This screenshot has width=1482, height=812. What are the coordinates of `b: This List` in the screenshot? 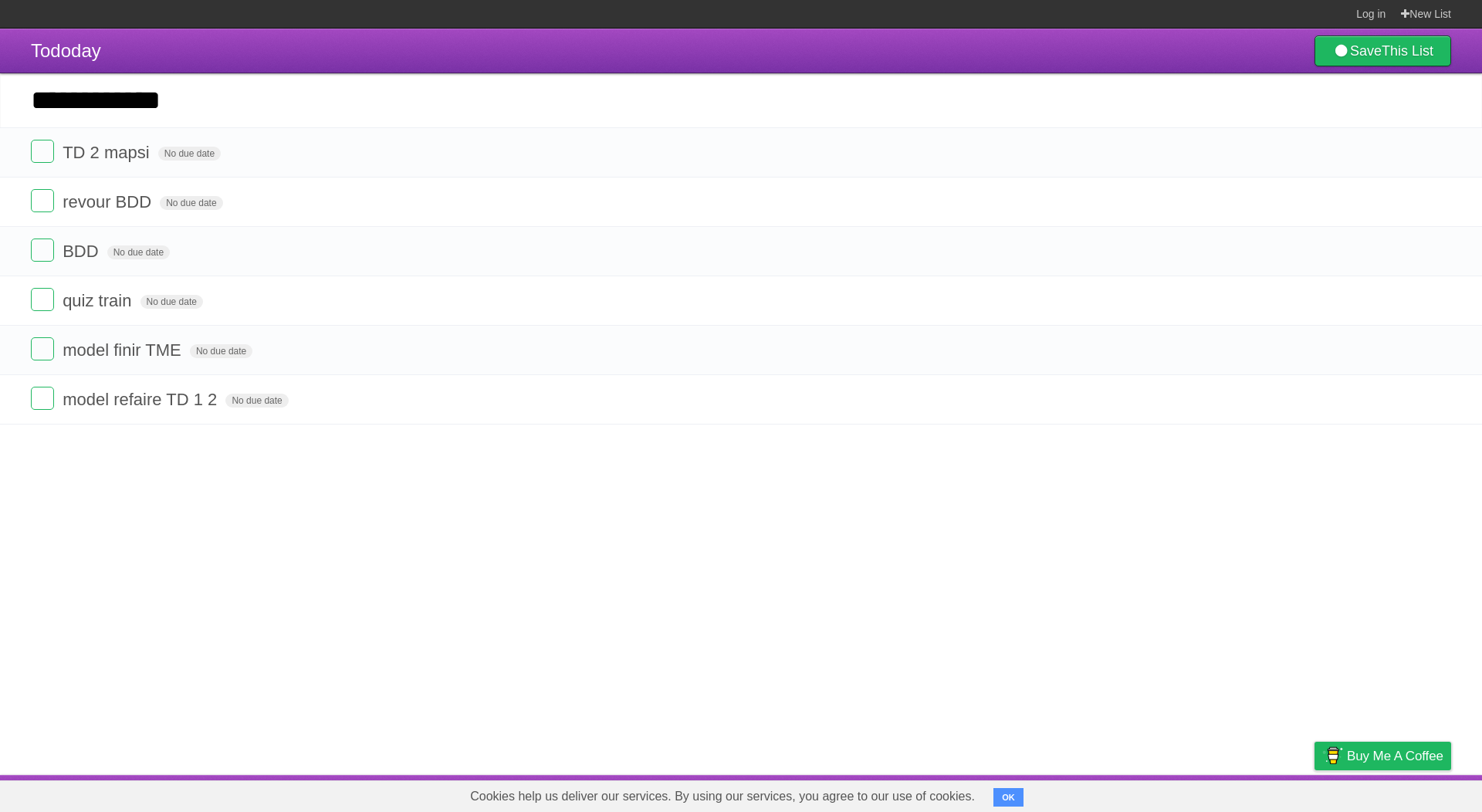 It's located at (1407, 51).